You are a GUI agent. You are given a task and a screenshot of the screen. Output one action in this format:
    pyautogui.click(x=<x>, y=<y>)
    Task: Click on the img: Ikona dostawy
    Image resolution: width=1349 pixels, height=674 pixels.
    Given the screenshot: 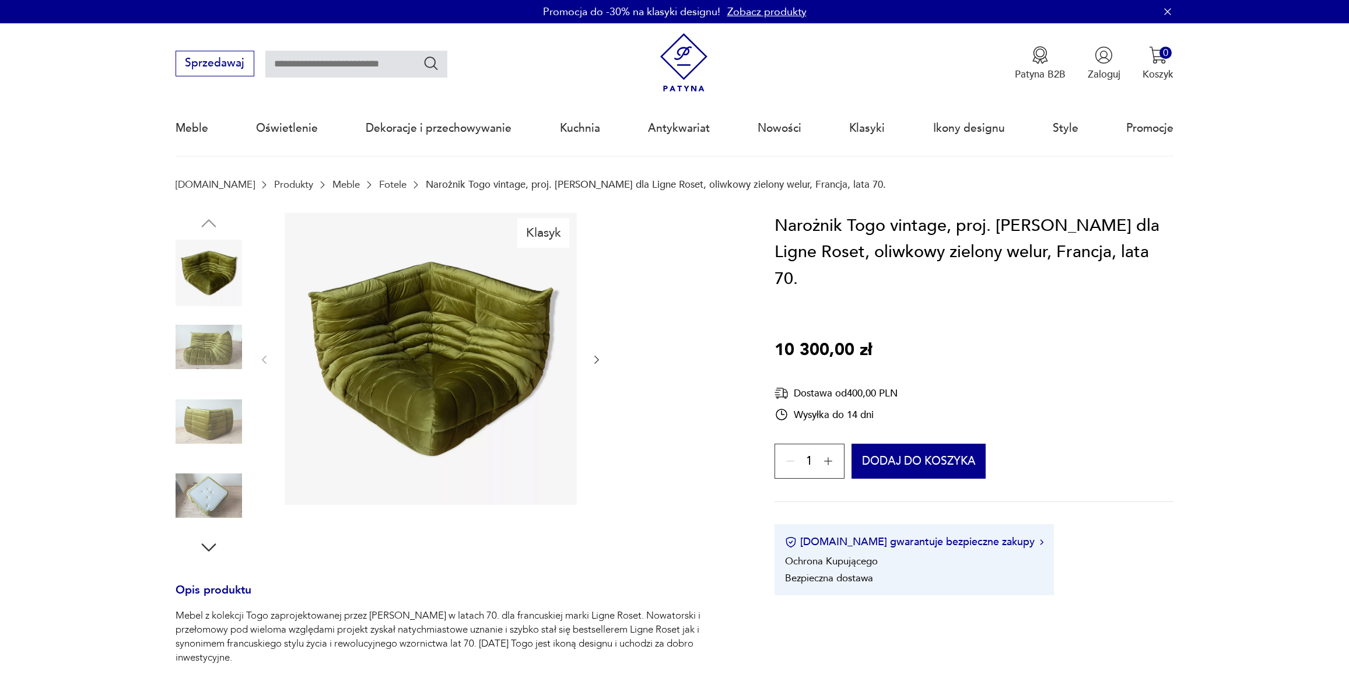 What is the action you would take?
    pyautogui.click(x=782, y=393)
    